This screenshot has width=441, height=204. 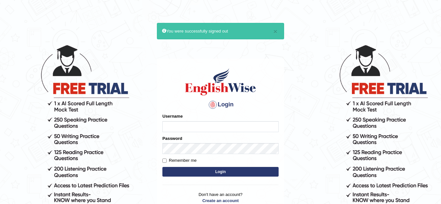 I want to click on label: Password, so click(x=172, y=138).